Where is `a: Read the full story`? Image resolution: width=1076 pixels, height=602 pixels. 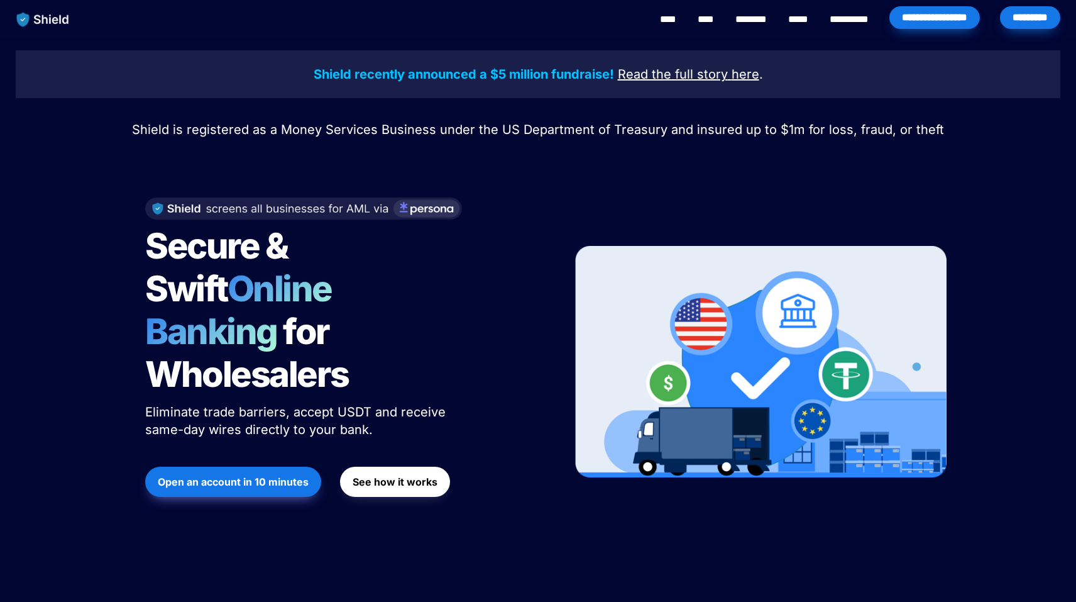 a: Read the full story is located at coordinates (673, 75).